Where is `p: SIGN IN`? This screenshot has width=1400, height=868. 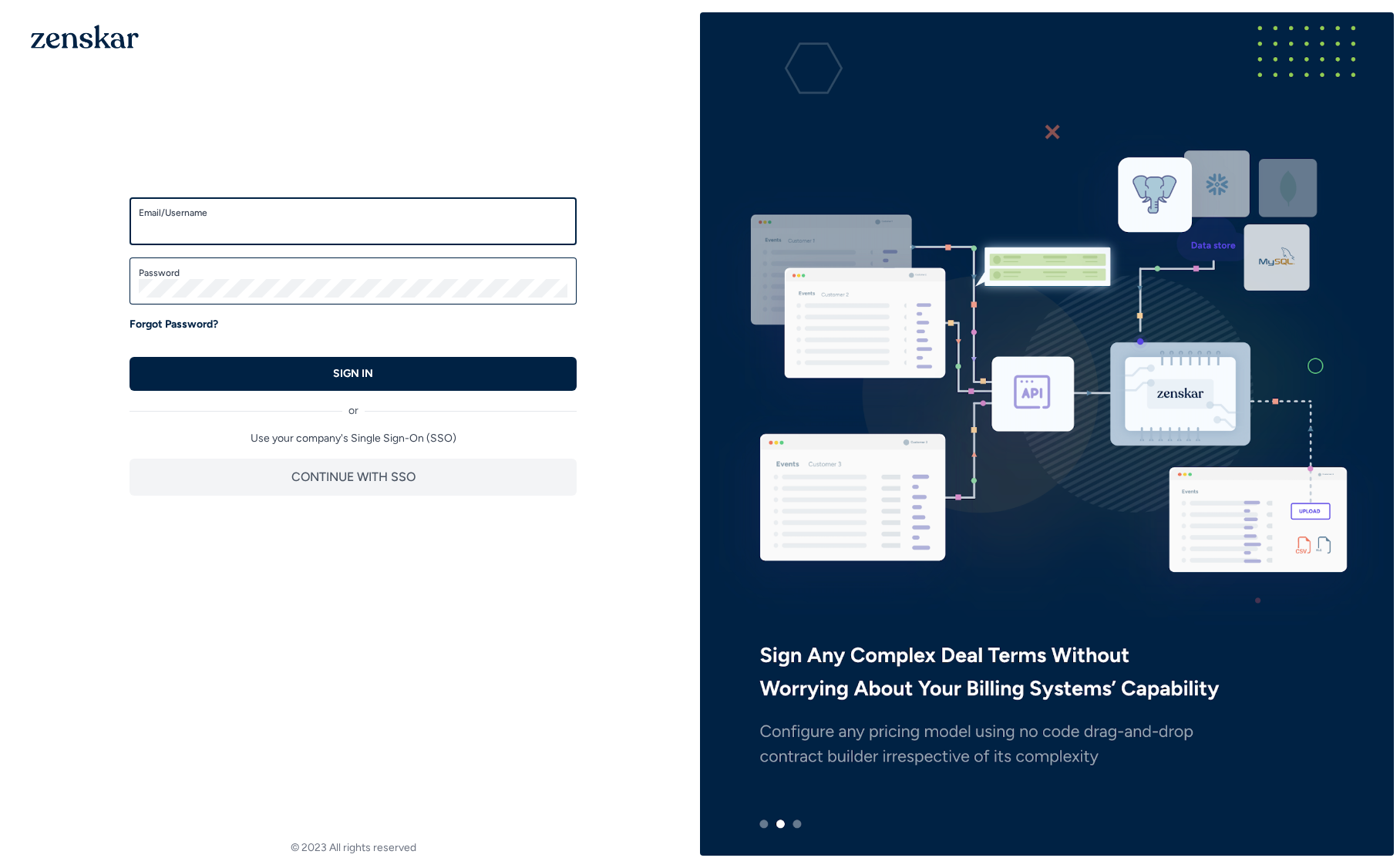
p: SIGN IN is located at coordinates (353, 374).